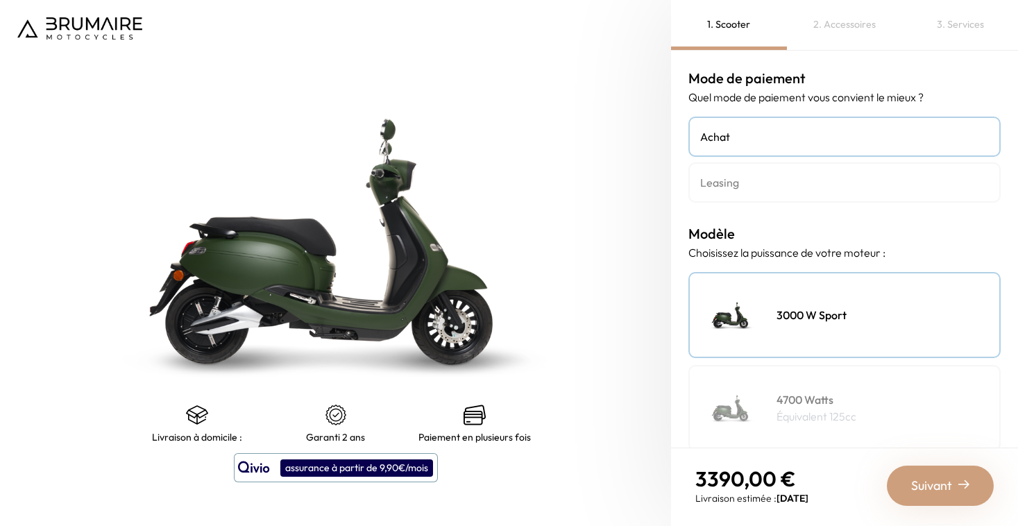  What do you see at coordinates (751, 498) in the screenshot?
I see `p: Livraison estimée :` at bounding box center [751, 498].